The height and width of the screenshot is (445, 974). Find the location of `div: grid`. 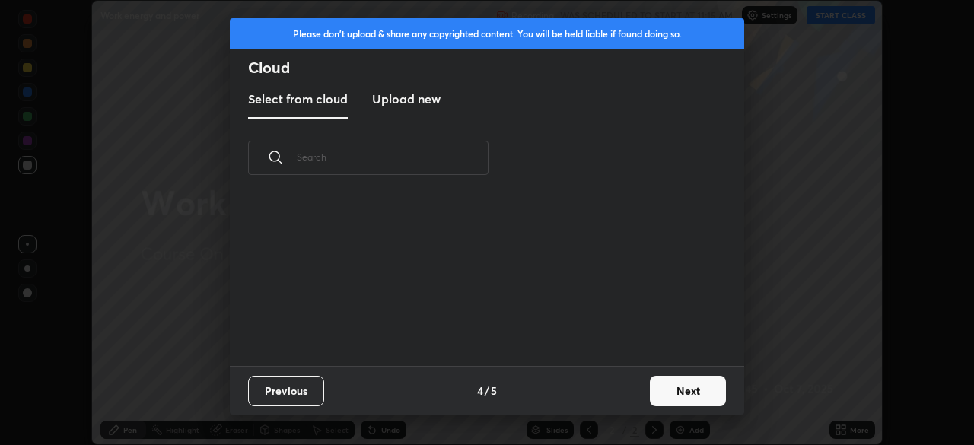

div: grid is located at coordinates (478, 279).